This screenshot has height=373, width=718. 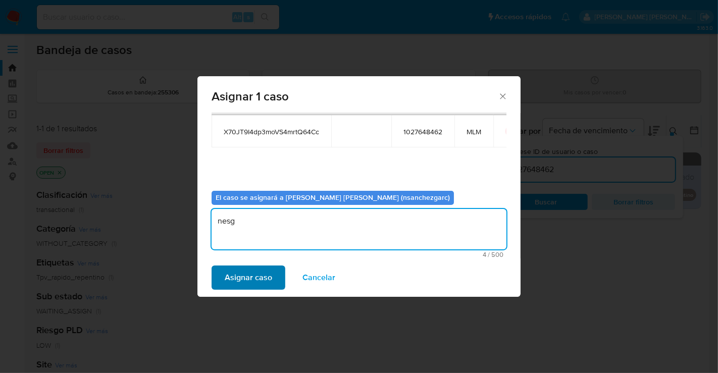 I want to click on span: X70JT9I4dp3moVS4mrtQ64Cc, so click(x=271, y=132).